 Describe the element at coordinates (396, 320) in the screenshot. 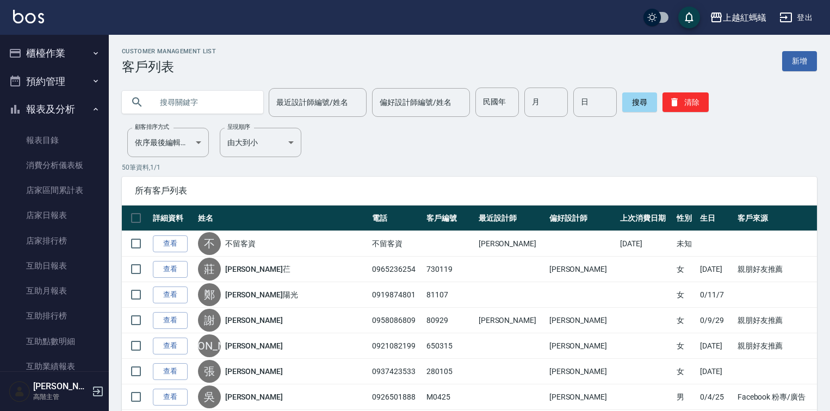

I see `td: 0958086809` at that location.